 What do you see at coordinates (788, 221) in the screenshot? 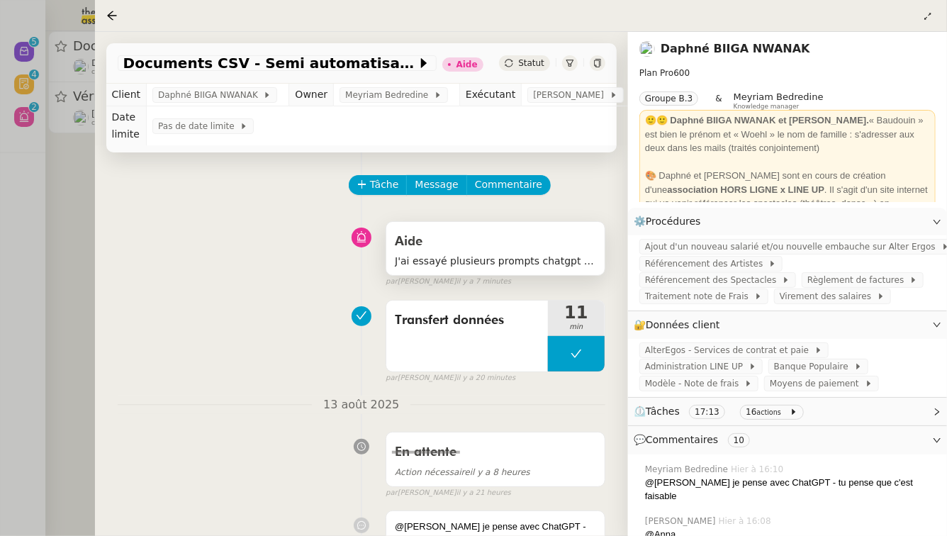
I see `div: ⚙️Procédures` at bounding box center [788, 221].